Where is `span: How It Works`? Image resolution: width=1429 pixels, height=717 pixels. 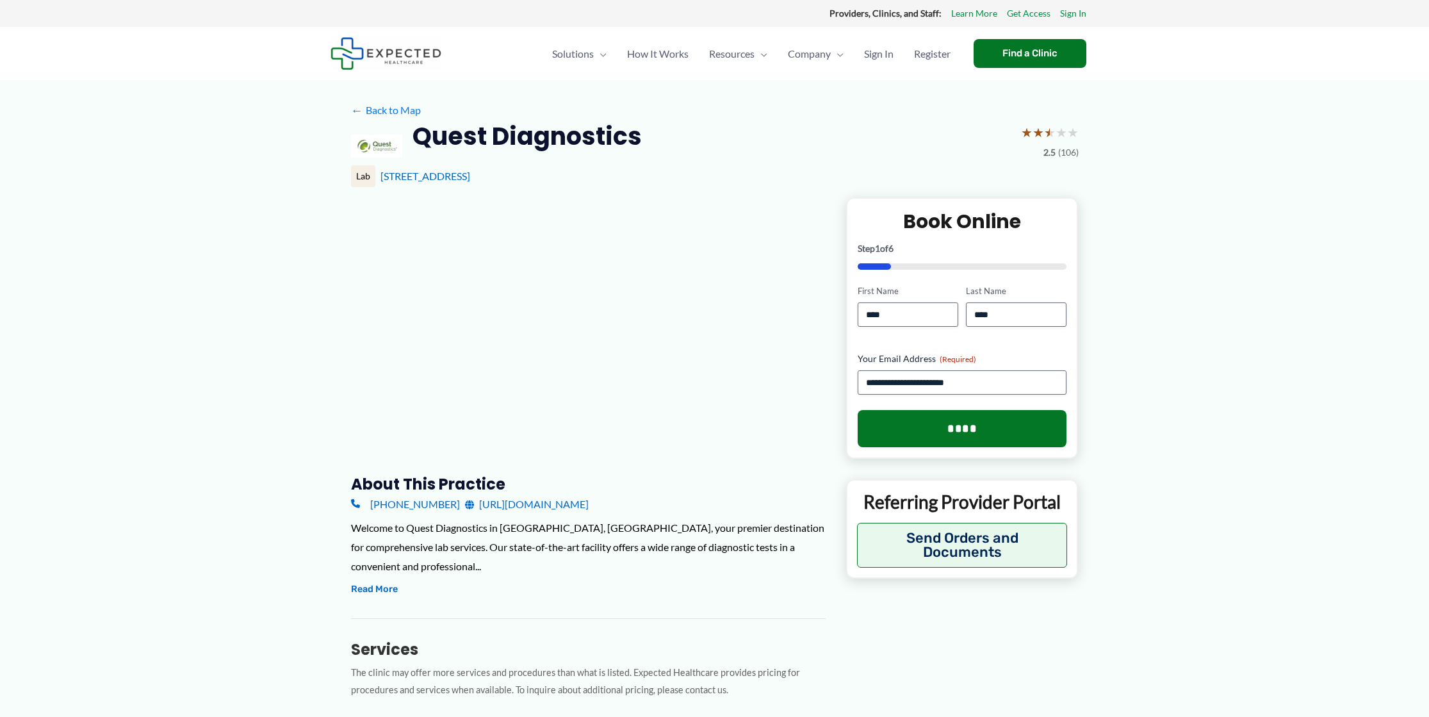 span: How It Works is located at coordinates (658, 54).